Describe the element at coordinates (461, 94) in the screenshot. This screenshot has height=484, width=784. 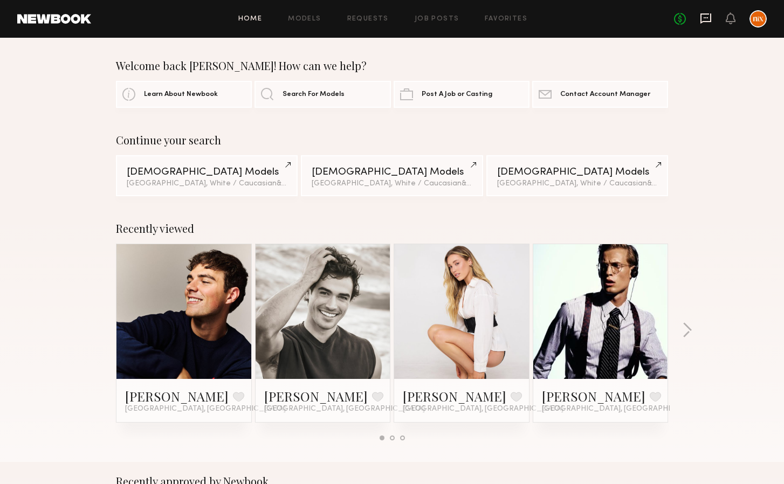
I see `a: Post A Job or Casting` at that location.